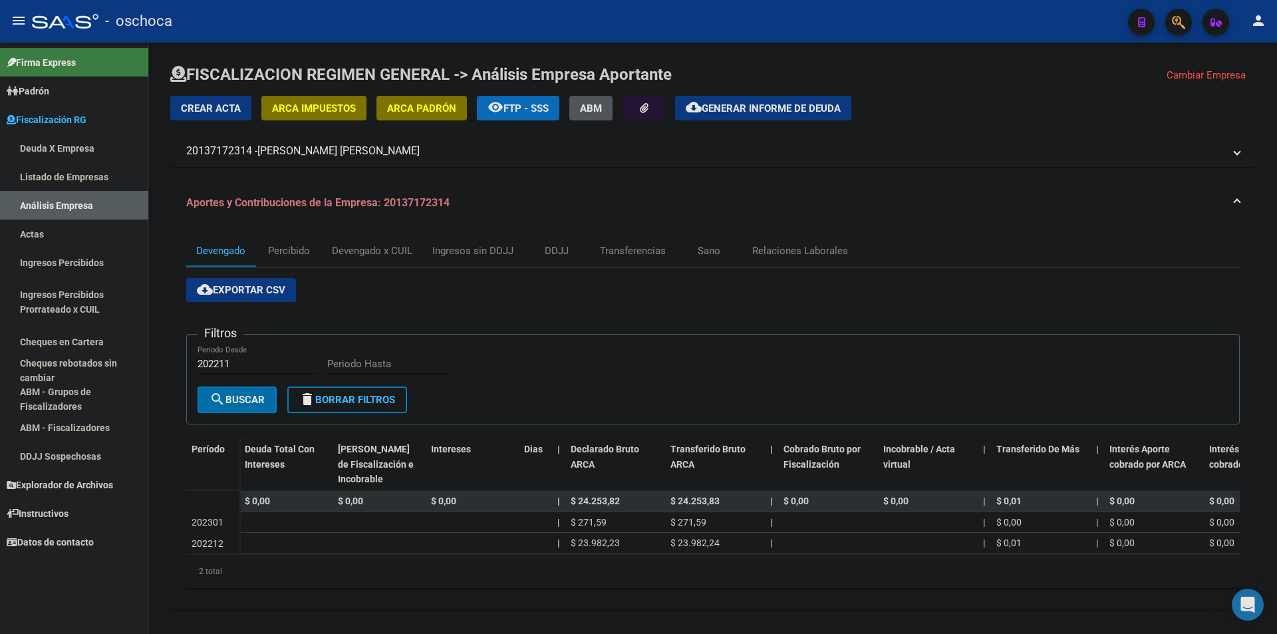  I want to click on datatable-header-cell: Transferido De Más, so click(1041, 464).